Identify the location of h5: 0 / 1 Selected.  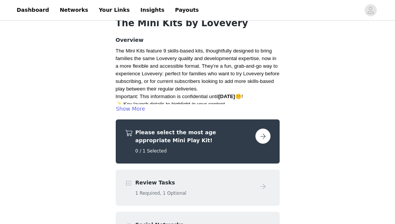
(194, 151).